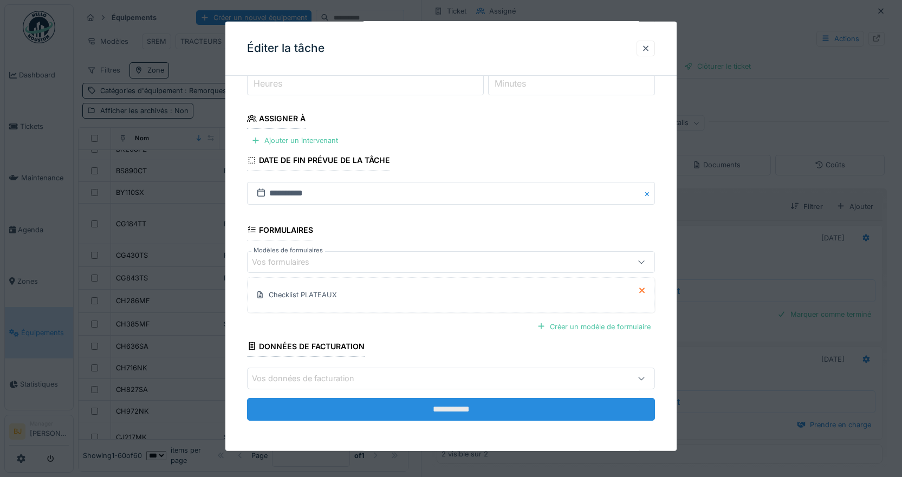 Image resolution: width=902 pixels, height=477 pixels. I want to click on div: Formulaires, so click(280, 231).